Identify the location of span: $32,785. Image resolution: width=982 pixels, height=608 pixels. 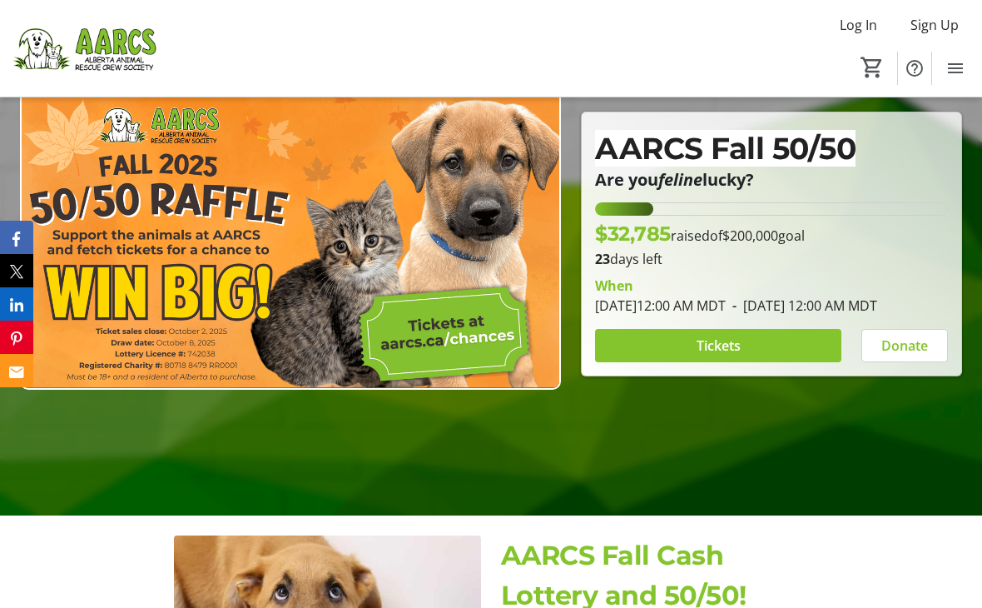
(633, 233).